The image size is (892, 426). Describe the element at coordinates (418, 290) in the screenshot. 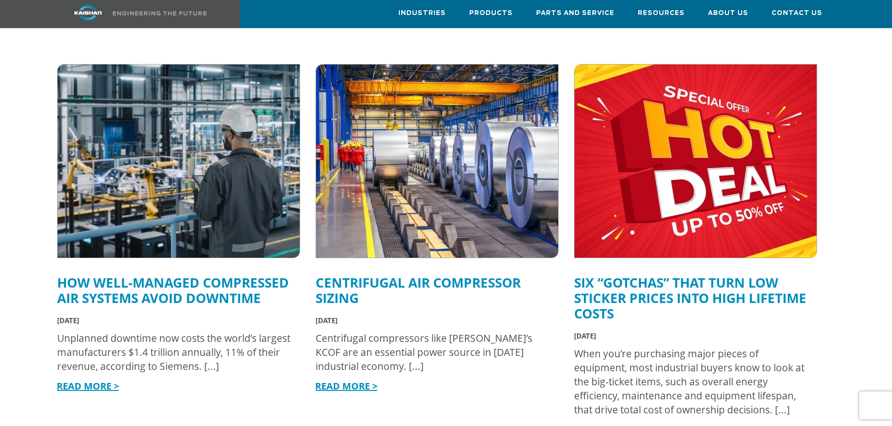

I see `a: Centrifugal Air Compressor Sizing` at that location.